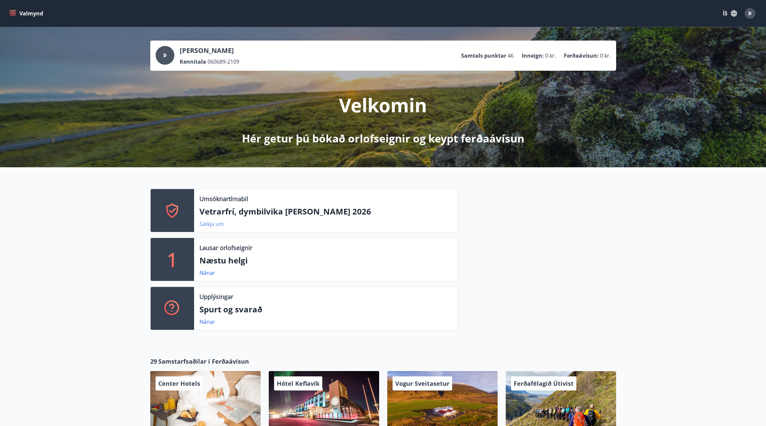  Describe the element at coordinates (216, 296) in the screenshot. I see `p: Upplýsingar` at that location.